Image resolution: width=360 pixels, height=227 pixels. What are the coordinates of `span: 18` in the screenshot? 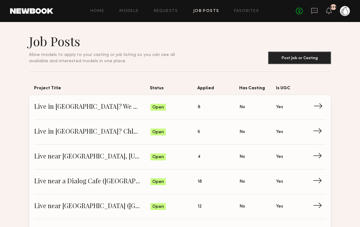 It's located at (200, 182).